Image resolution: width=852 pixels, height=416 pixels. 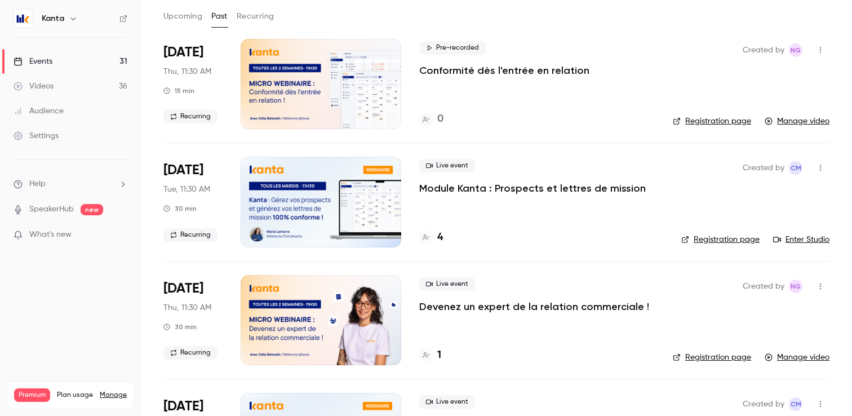 What do you see at coordinates (193, 84) in the screenshot?
I see `div: Oct 2 Thu, 11:30 AM (Europe/Paris)` at bounding box center [193, 84].